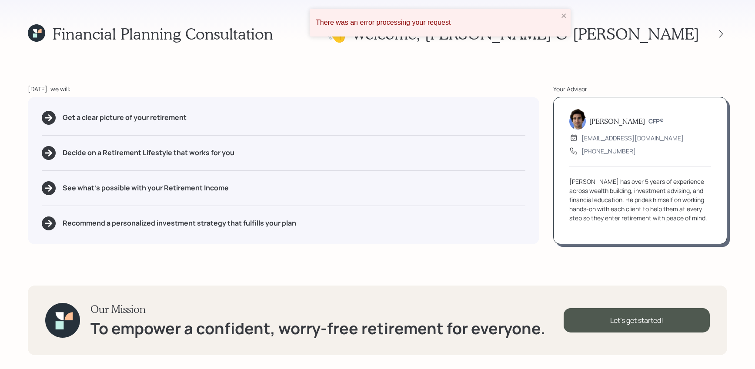  Describe the element at coordinates (318, 309) in the screenshot. I see `h3: Our Mission` at that location.